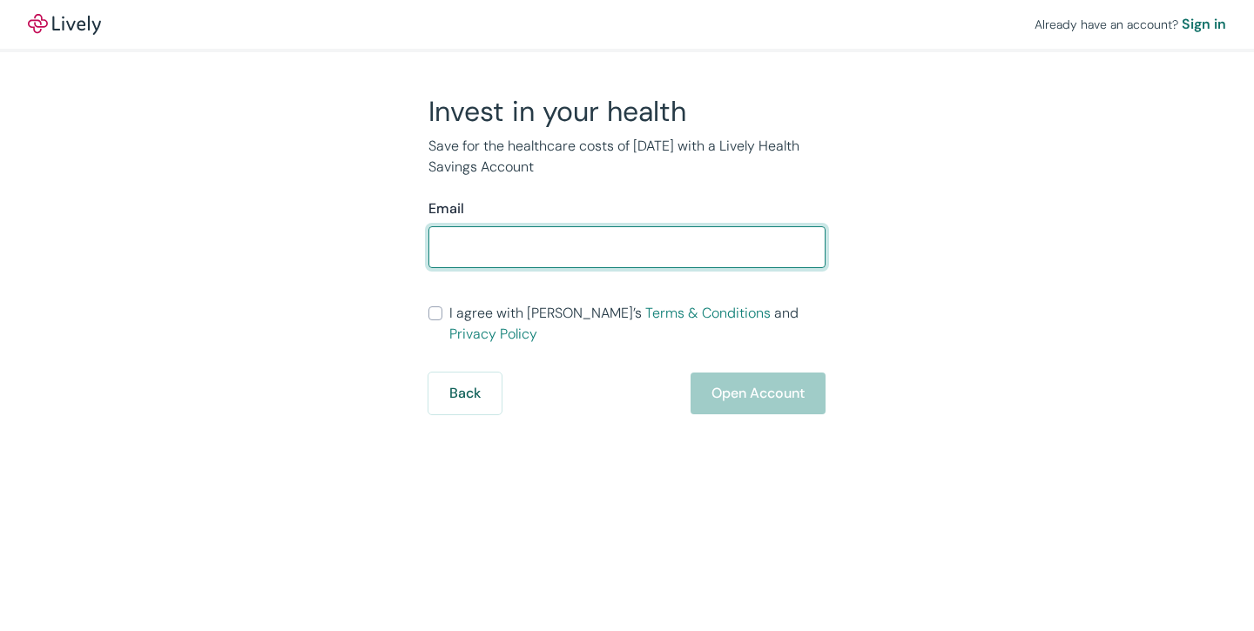 The height and width of the screenshot is (631, 1254). What do you see at coordinates (446, 209) in the screenshot?
I see `label: Email` at bounding box center [446, 209].